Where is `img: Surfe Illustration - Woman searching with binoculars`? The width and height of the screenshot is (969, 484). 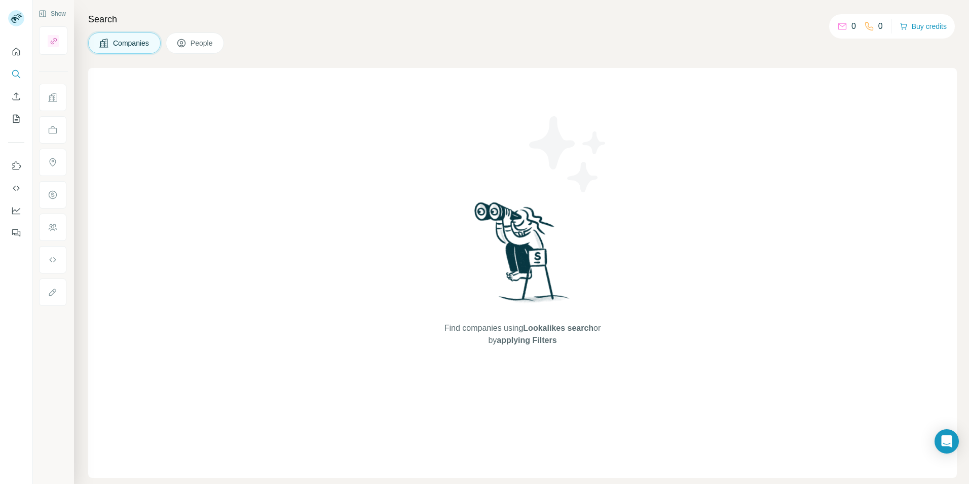
img: Surfe Illustration - Woman searching with binoculars is located at coordinates (523, 255).